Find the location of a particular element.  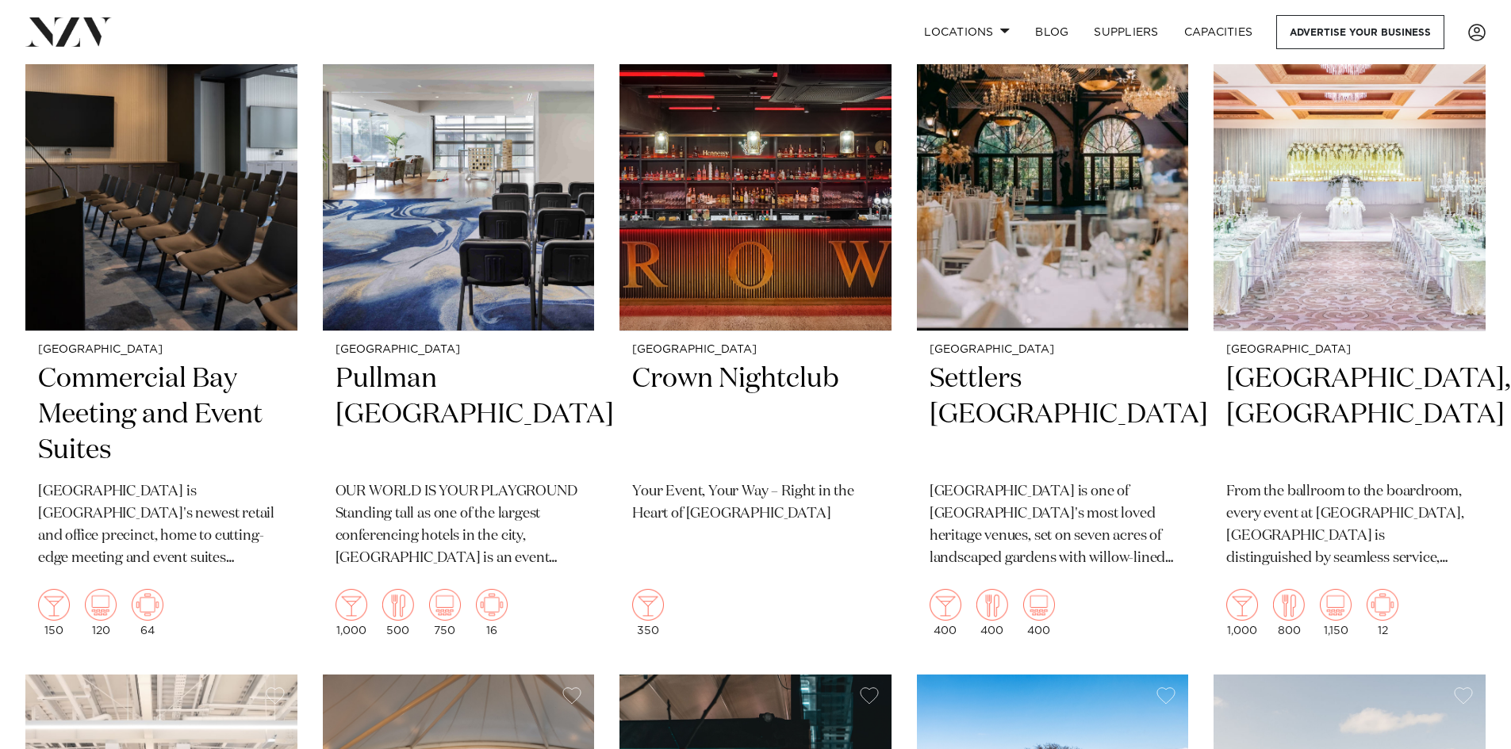

div: 800 is located at coordinates (1289, 613).